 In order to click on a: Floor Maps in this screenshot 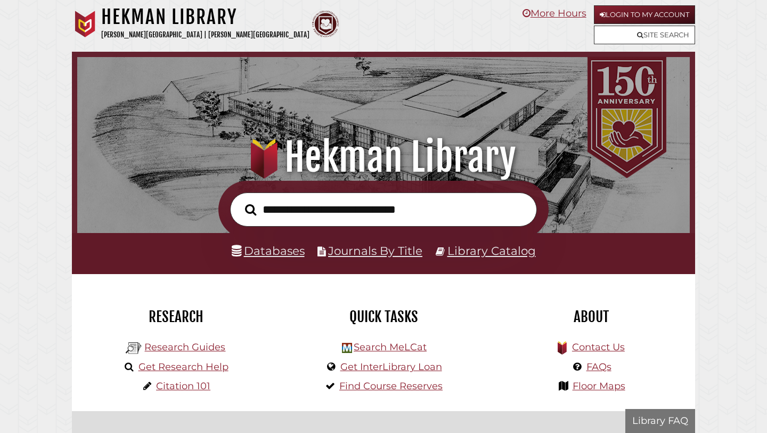, I will do `click(599, 386)`.